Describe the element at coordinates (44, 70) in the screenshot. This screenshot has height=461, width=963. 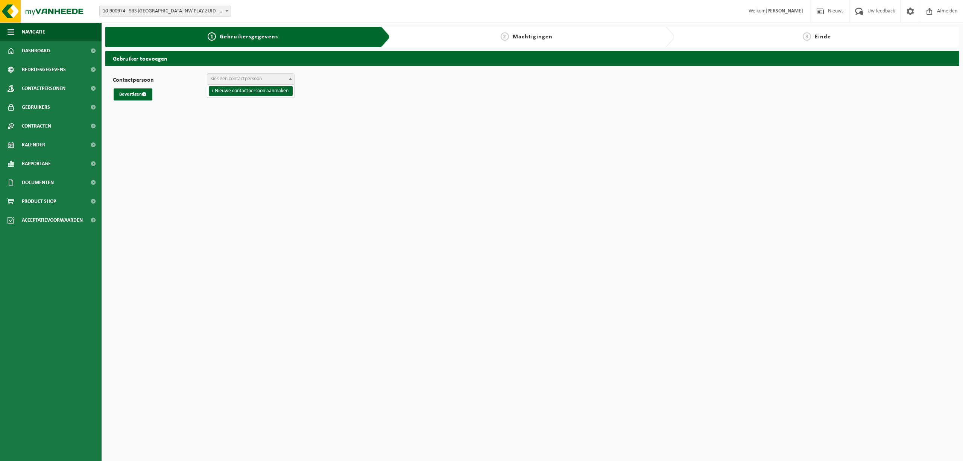
I see `span: Bedrijfsgegevens` at that location.